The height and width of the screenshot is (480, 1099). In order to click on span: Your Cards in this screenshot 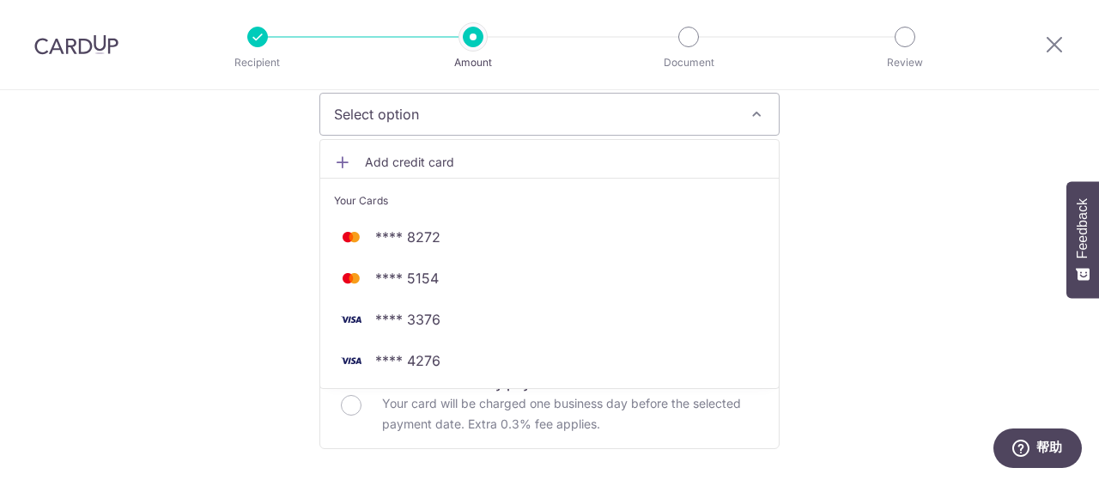, I will do `click(361, 201)`.